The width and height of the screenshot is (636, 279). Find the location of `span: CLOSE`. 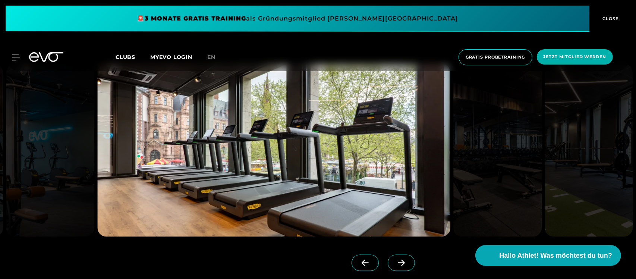

span: CLOSE is located at coordinates (610, 19).